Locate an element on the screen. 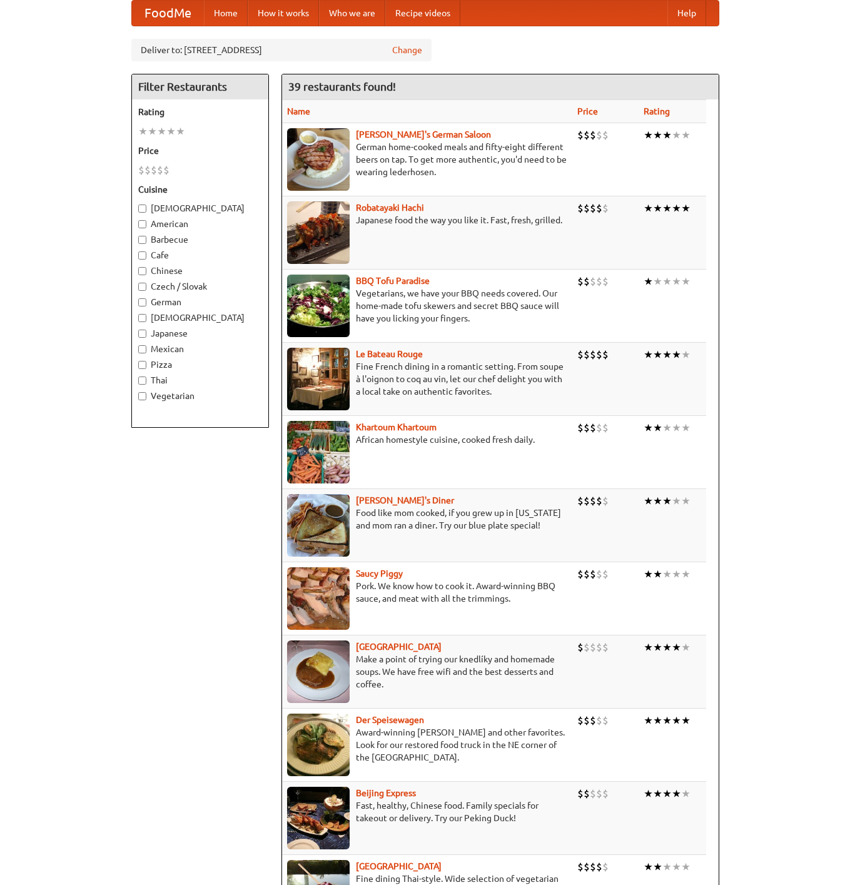  label: Japanese is located at coordinates (200, 333).